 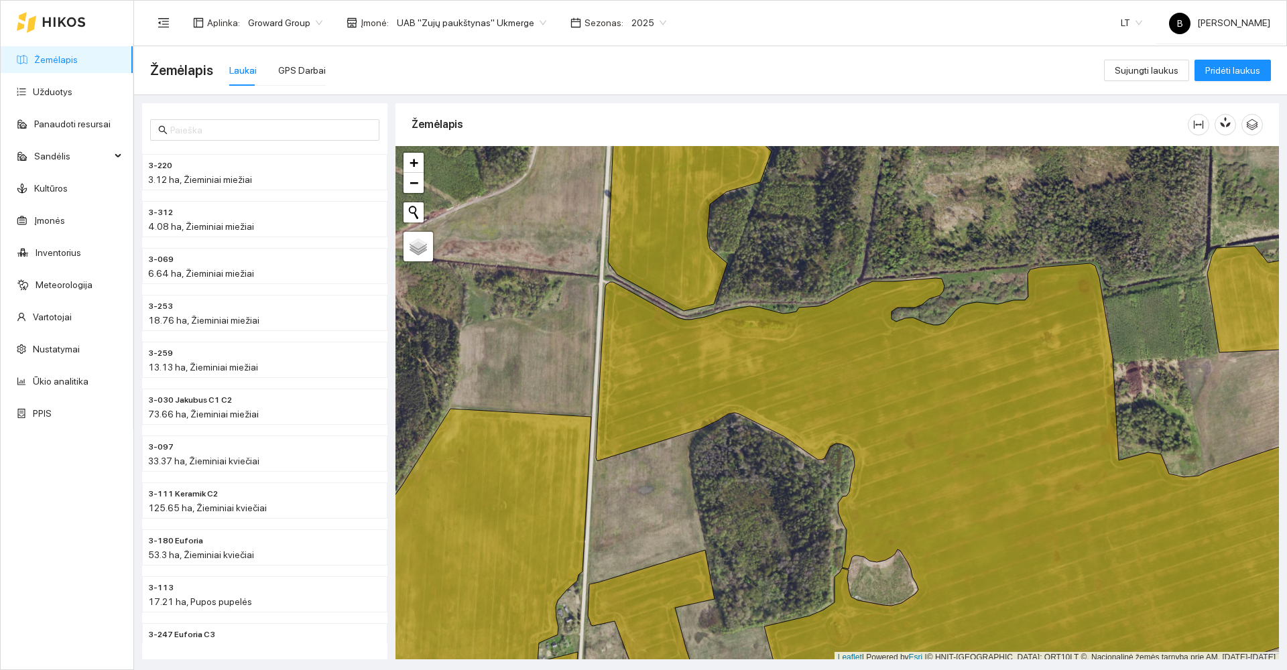 What do you see at coordinates (182, 635) in the screenshot?
I see `span: 3-247 Euforia C3` at bounding box center [182, 635].